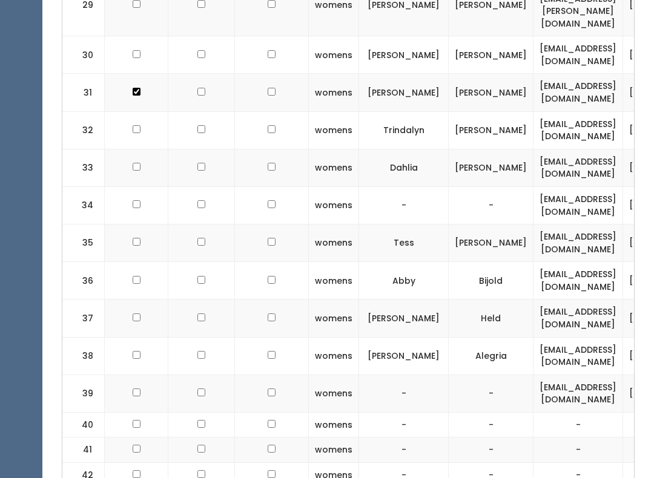  Describe the element at coordinates (84, 130) in the screenshot. I see `td: 32` at that location.